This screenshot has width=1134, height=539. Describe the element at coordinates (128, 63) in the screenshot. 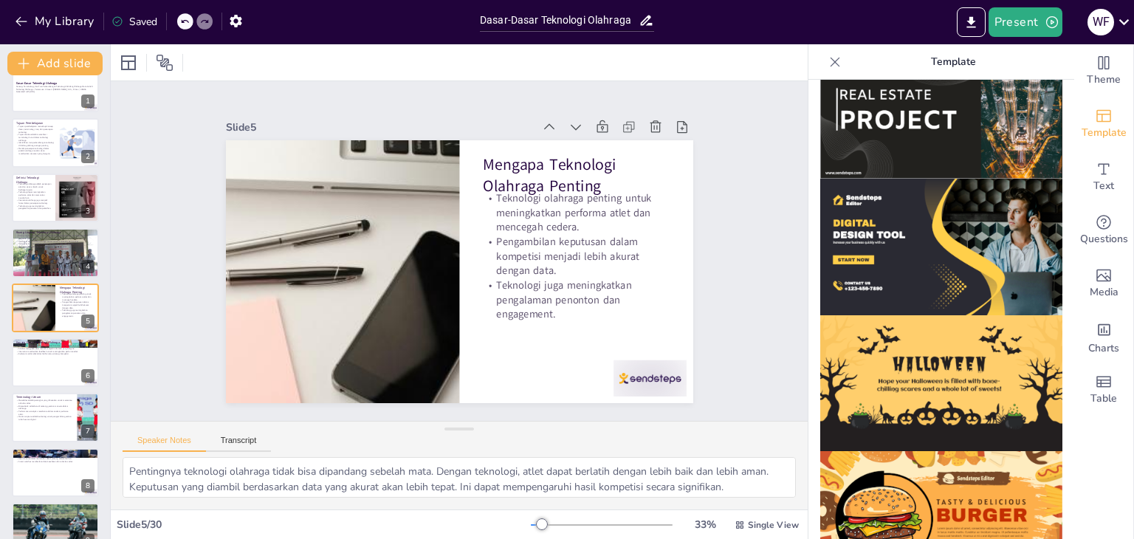

I see `div: Layout` at that location.